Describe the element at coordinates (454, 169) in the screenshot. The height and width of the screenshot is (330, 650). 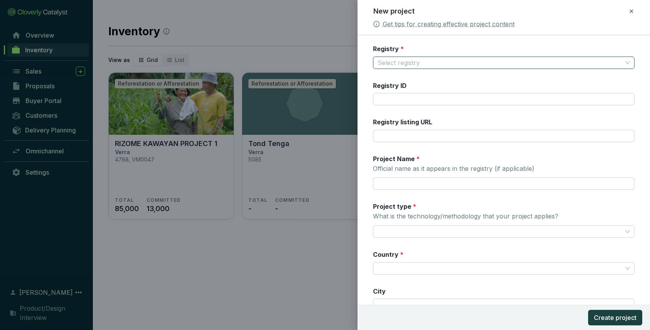
I see `p: Official name as it appears in the registry (if applicable)` at that location.